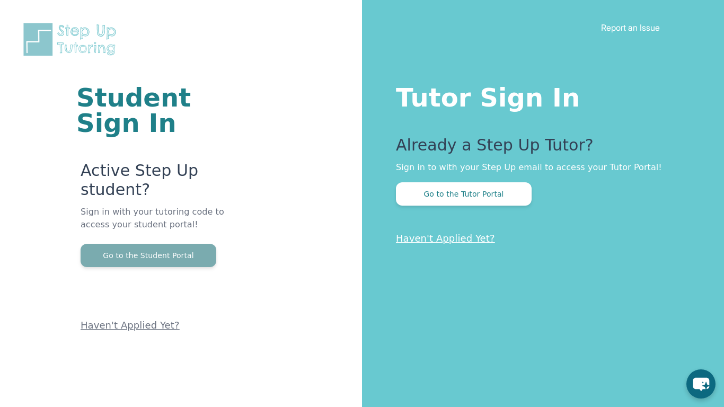 The image size is (724, 407). Describe the element at coordinates (701, 384) in the screenshot. I see `button: chat-button` at that location.